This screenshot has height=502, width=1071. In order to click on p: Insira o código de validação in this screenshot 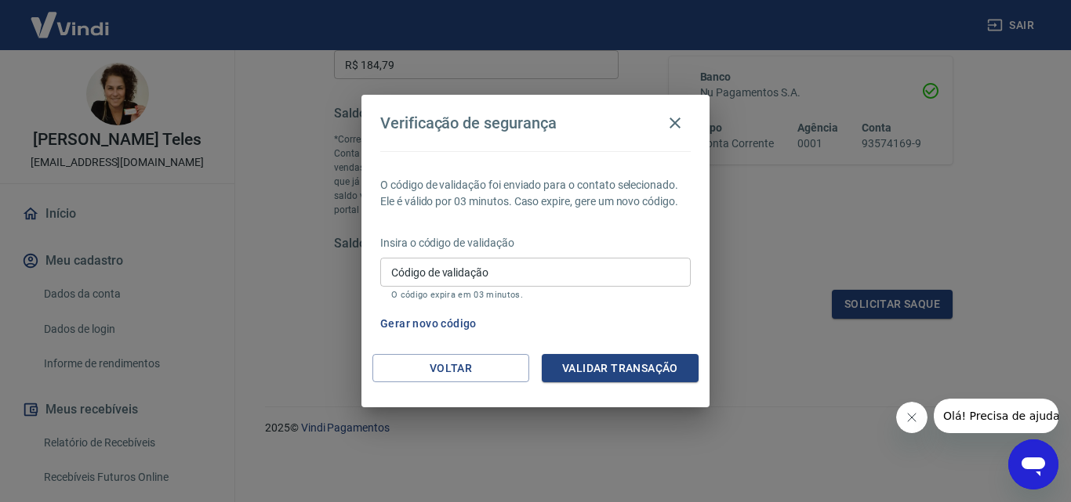, I will do `click(535, 243)`.